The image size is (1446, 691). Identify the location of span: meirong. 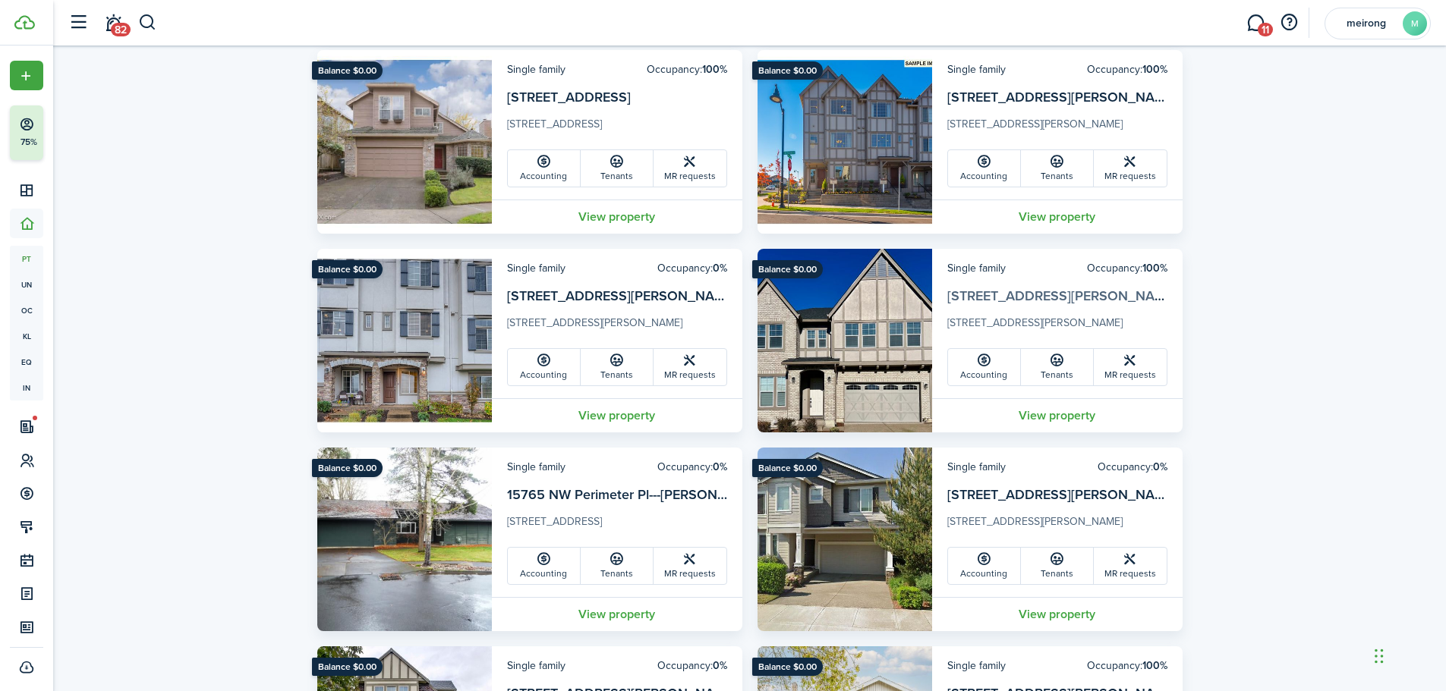
(1366, 24).